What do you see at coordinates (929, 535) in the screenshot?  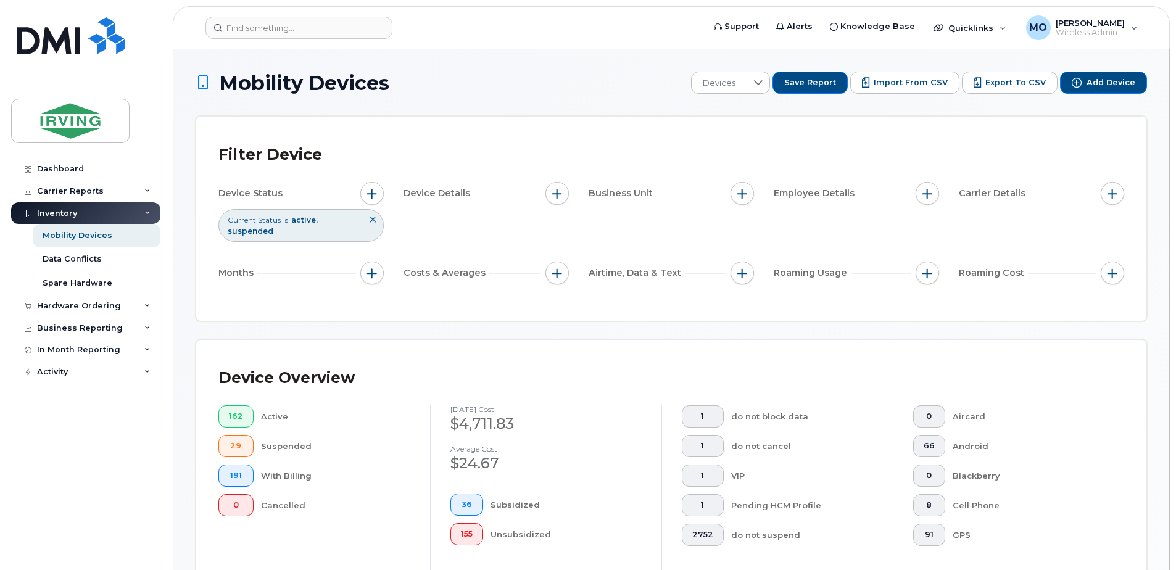 I see `button: 91` at bounding box center [929, 535].